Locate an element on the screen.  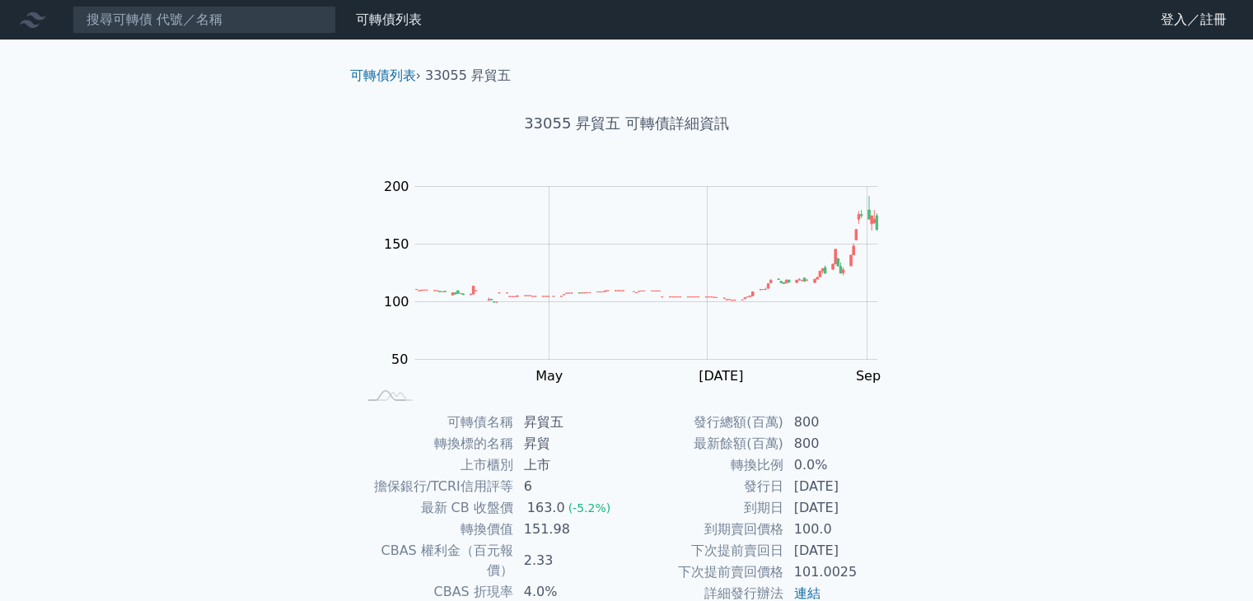
tspan: 200 is located at coordinates (396, 186).